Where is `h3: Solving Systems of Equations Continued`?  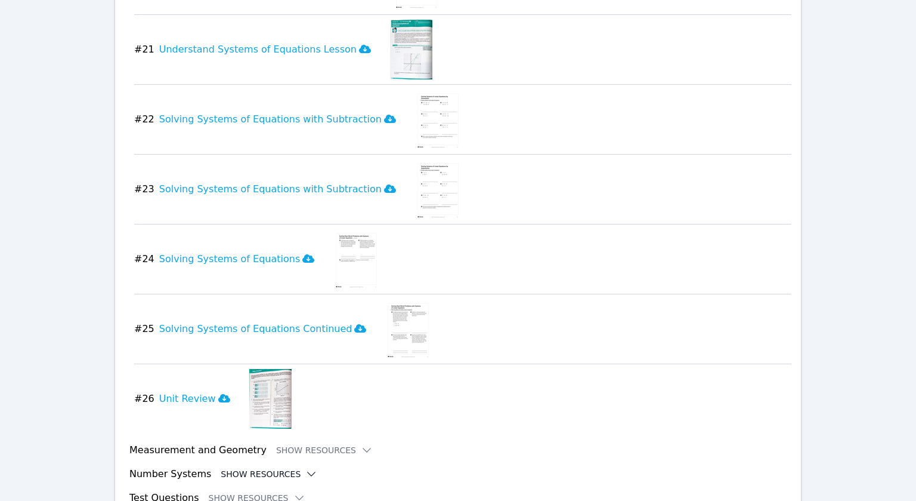 h3: Solving Systems of Equations Continued is located at coordinates (263, 329).